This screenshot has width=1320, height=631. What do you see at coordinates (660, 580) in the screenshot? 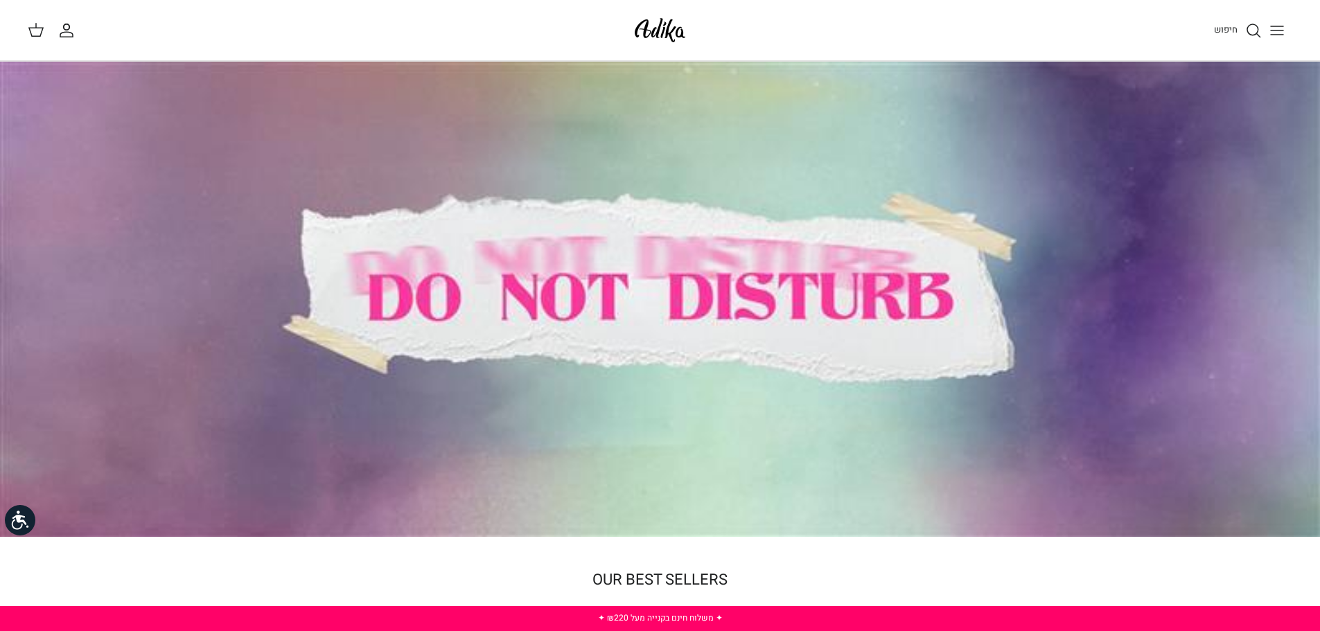
I see `a: OUR BEST SELLERS` at bounding box center [660, 580].